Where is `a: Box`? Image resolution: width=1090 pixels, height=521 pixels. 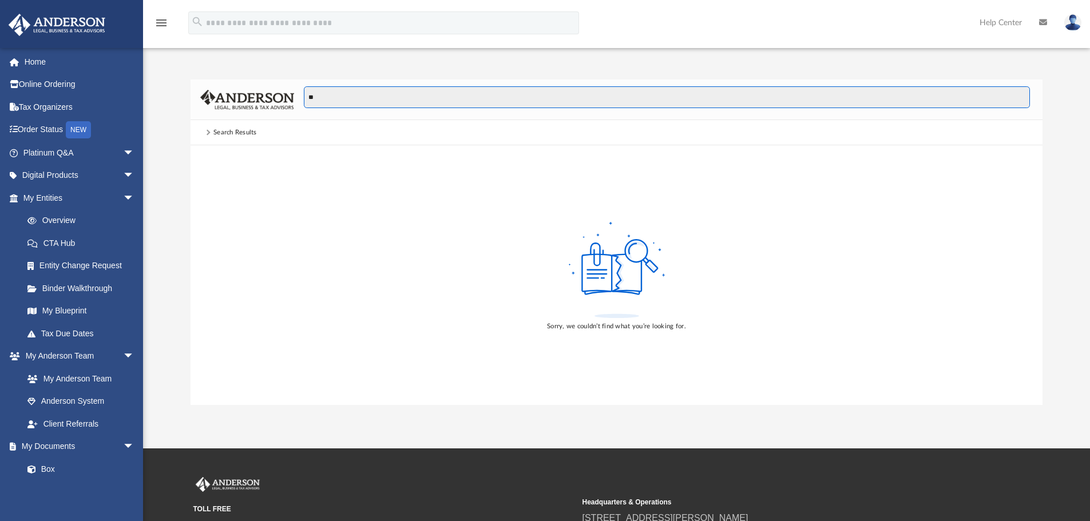 a: Box is located at coordinates (78, 469).